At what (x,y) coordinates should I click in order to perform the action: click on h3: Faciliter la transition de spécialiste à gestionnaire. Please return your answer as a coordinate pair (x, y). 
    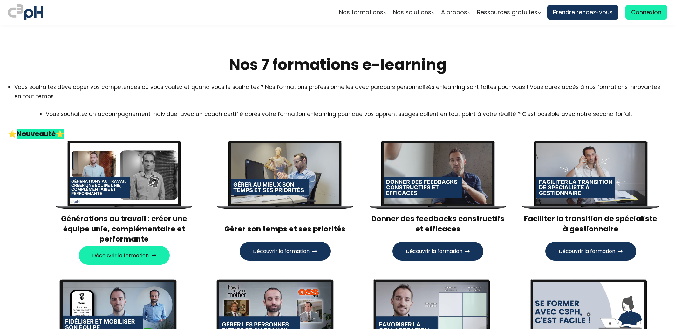
    Looking at the image, I should click on (590, 224).